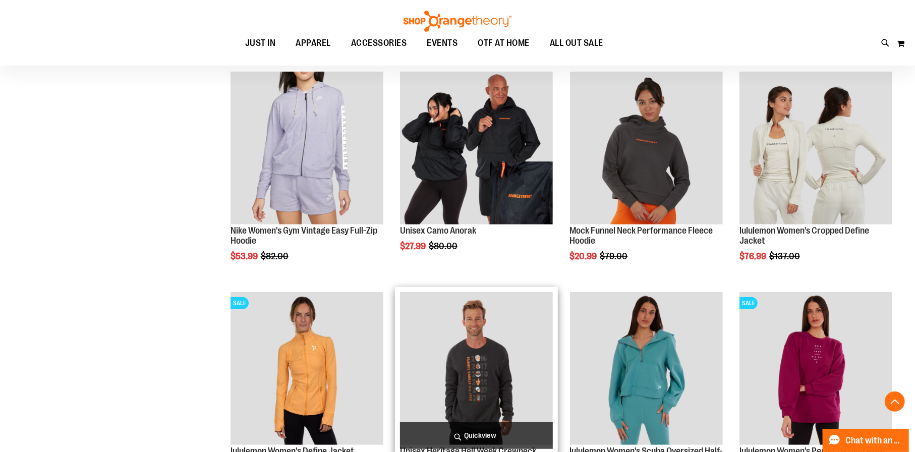 The image size is (915, 452). I want to click on a: Nike Women's Gym Vintage Easy Full-Zip Hoodie, so click(304, 236).